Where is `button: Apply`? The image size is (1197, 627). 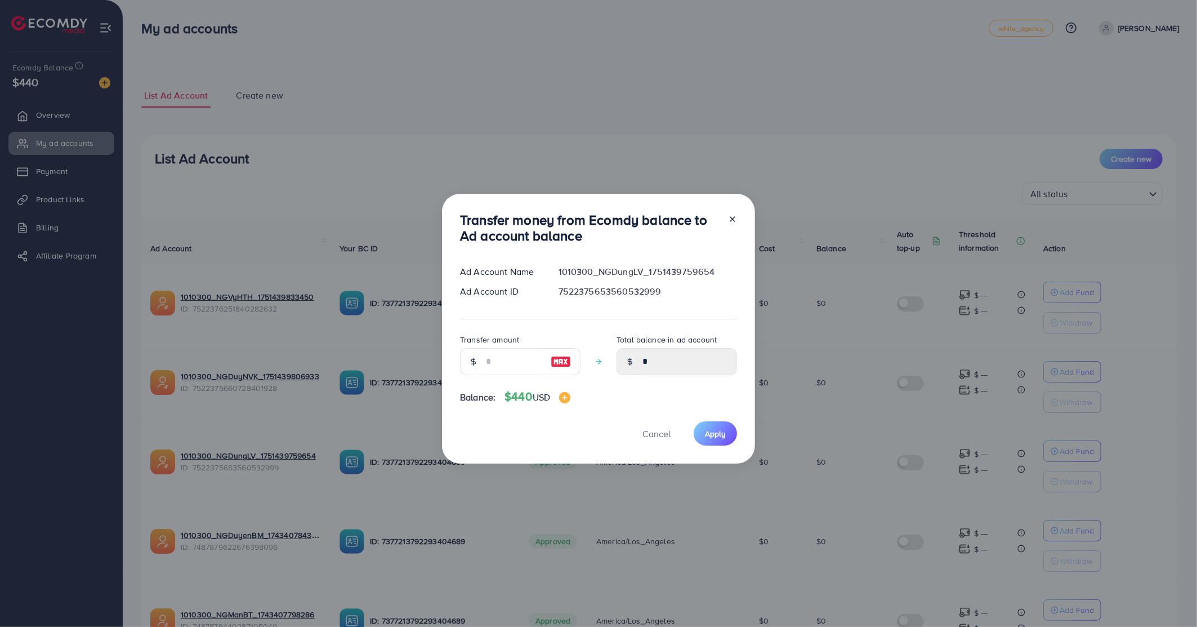 button: Apply is located at coordinates (715, 433).